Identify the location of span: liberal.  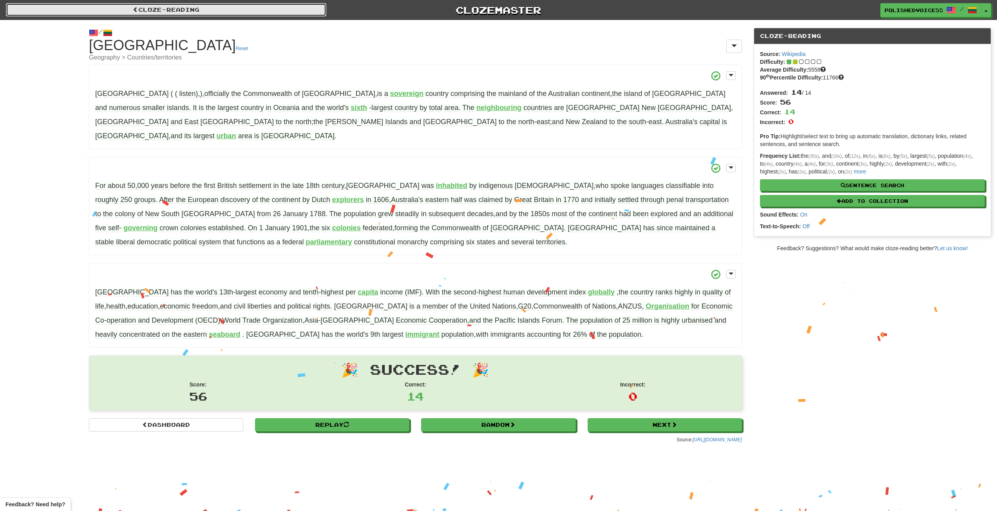
(125, 242).